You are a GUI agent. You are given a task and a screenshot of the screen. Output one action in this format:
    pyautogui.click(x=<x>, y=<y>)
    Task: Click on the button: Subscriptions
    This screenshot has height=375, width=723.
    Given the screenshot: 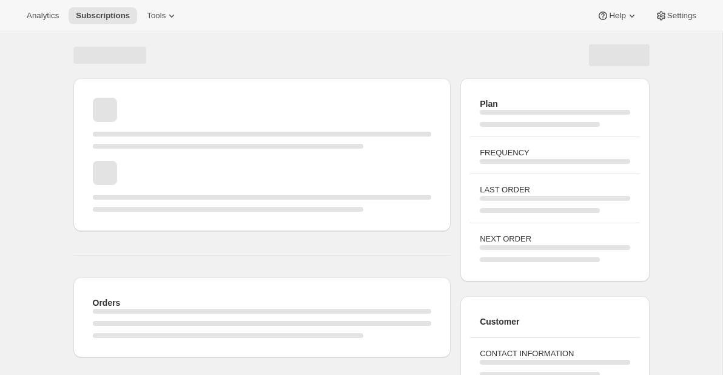 What is the action you would take?
    pyautogui.click(x=102, y=16)
    